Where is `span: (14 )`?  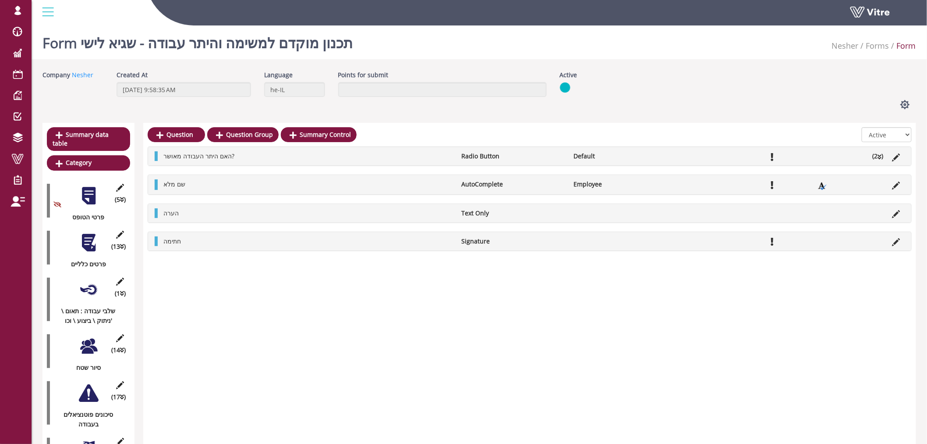 span: (14 ) is located at coordinates (118, 350).